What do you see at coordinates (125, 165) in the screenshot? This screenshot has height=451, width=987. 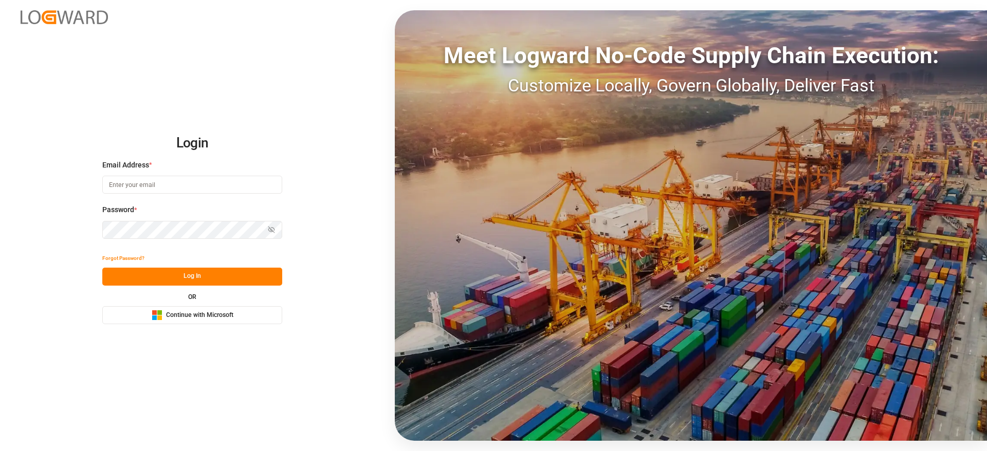 I see `span: Email Address` at bounding box center [125, 165].